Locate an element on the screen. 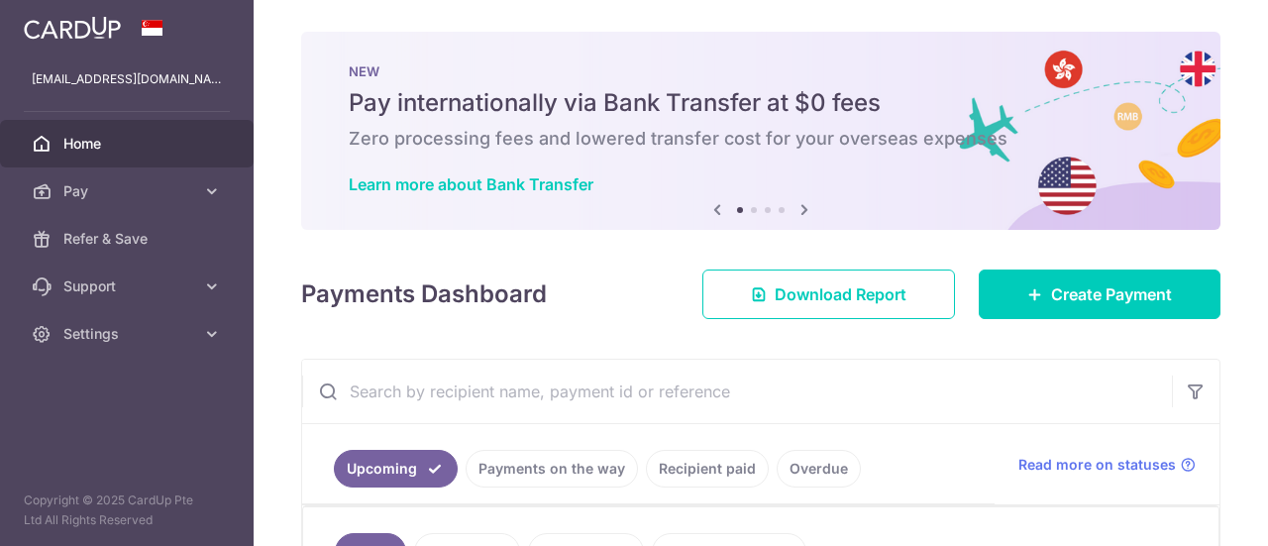 This screenshot has width=1268, height=546. h4: Payments Dashboard is located at coordinates (424, 294).